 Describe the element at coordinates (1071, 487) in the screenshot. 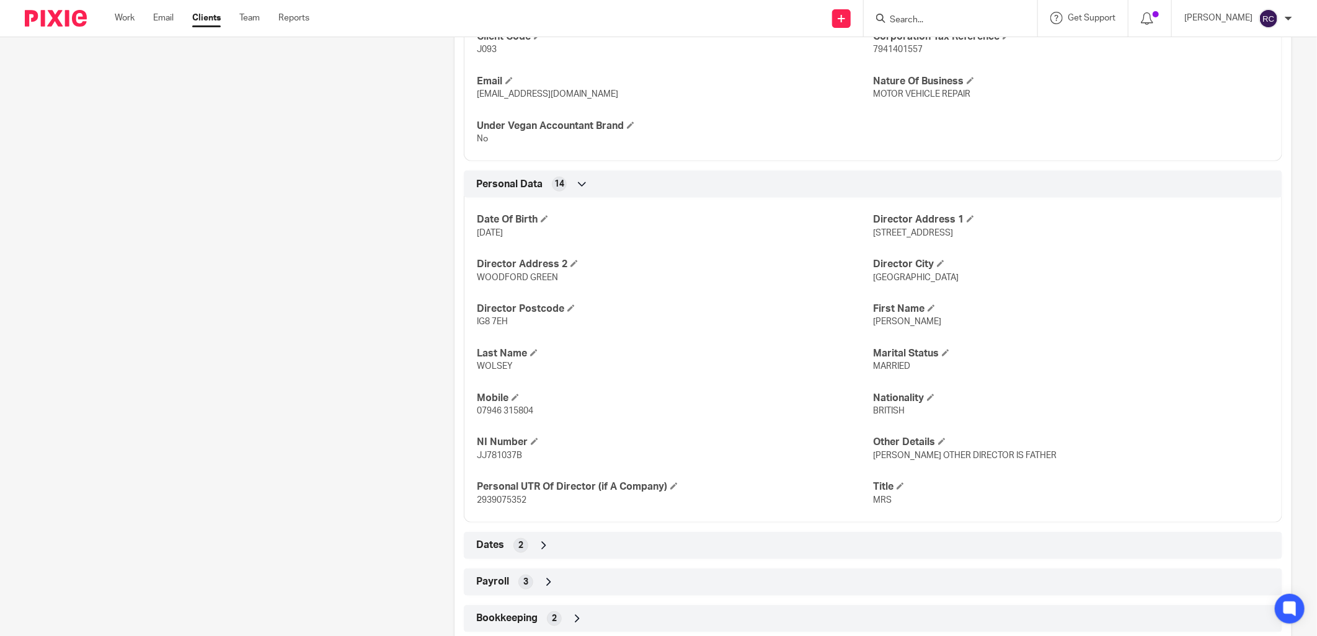

I see `h4: Title` at that location.